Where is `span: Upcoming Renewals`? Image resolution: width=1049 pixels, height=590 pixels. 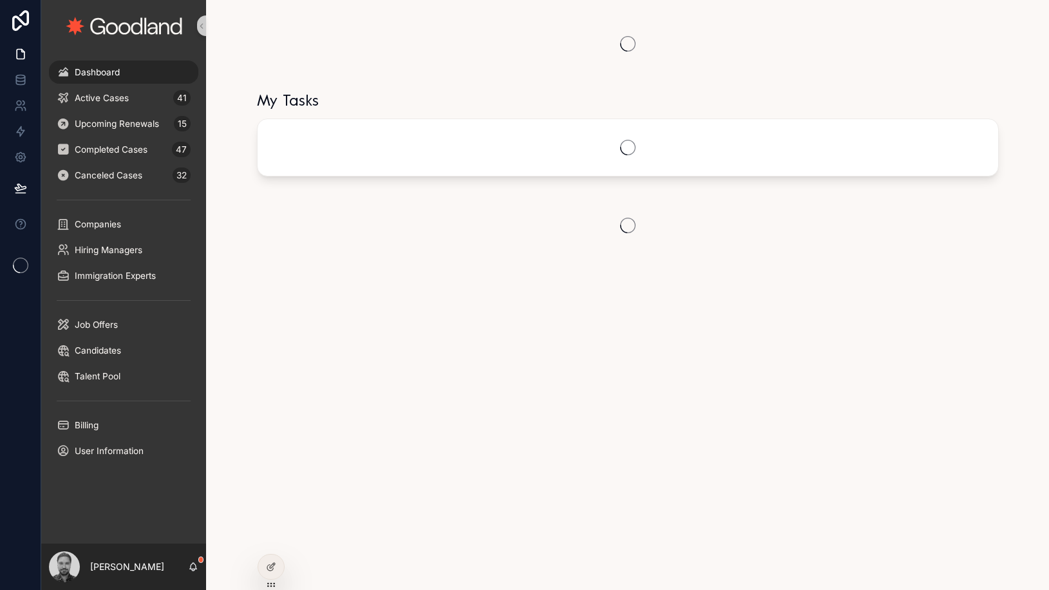
span: Upcoming Renewals is located at coordinates (117, 124).